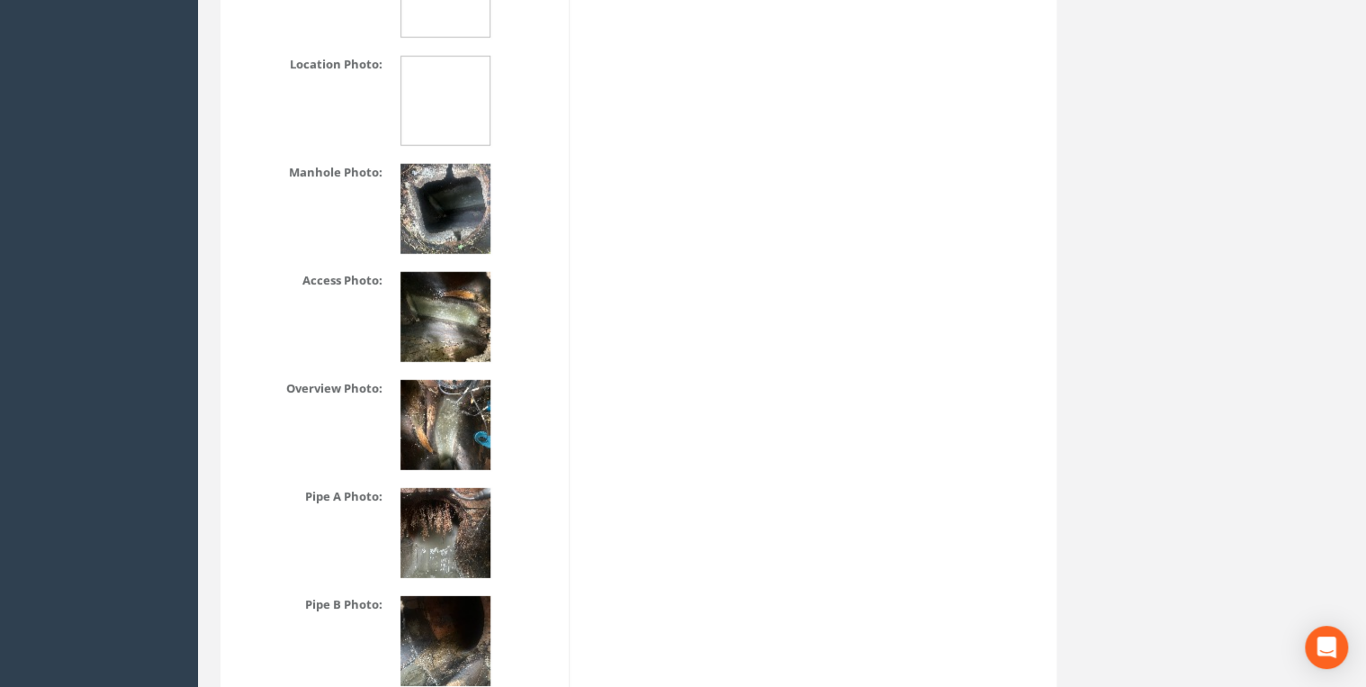 The width and height of the screenshot is (1366, 687). What do you see at coordinates (311, 172) in the screenshot?
I see `dt: Manhole Photo:` at bounding box center [311, 172].